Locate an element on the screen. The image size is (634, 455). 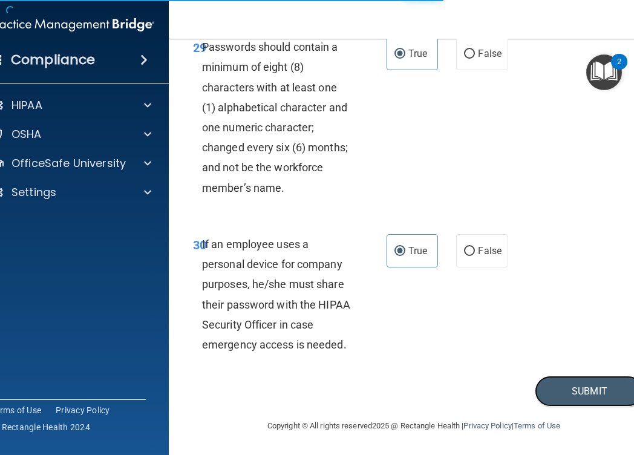
span: 30 is located at coordinates (200, 245).